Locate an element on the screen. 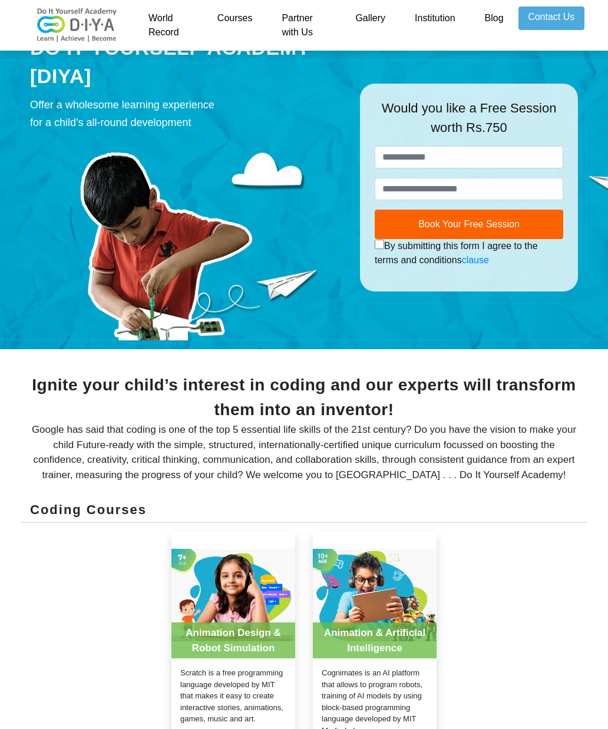  a: clause is located at coordinates (475, 260).